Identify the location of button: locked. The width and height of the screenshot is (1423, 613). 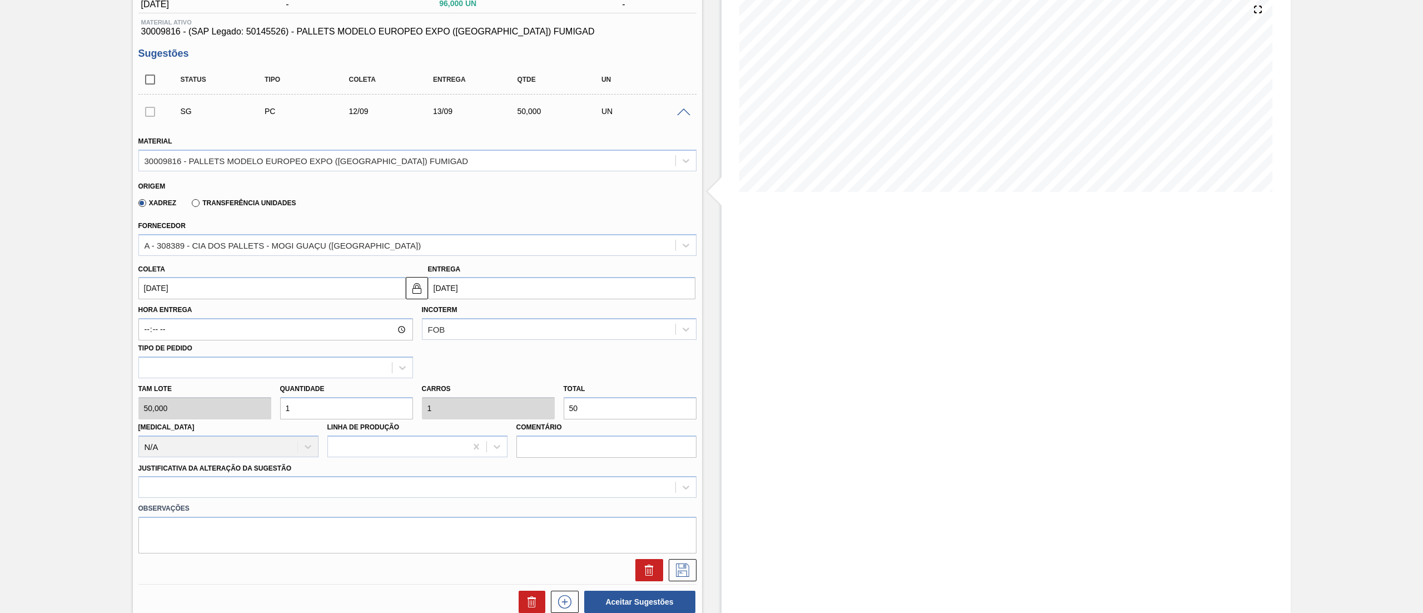
(417, 288).